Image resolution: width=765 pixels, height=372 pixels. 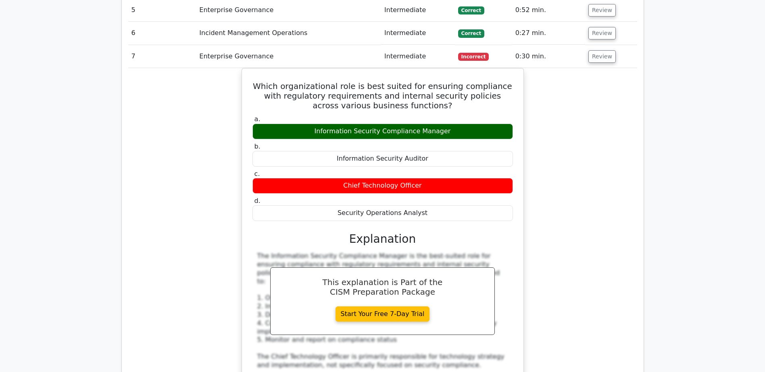 I want to click on td: Enterprise Governance, so click(x=288, y=56).